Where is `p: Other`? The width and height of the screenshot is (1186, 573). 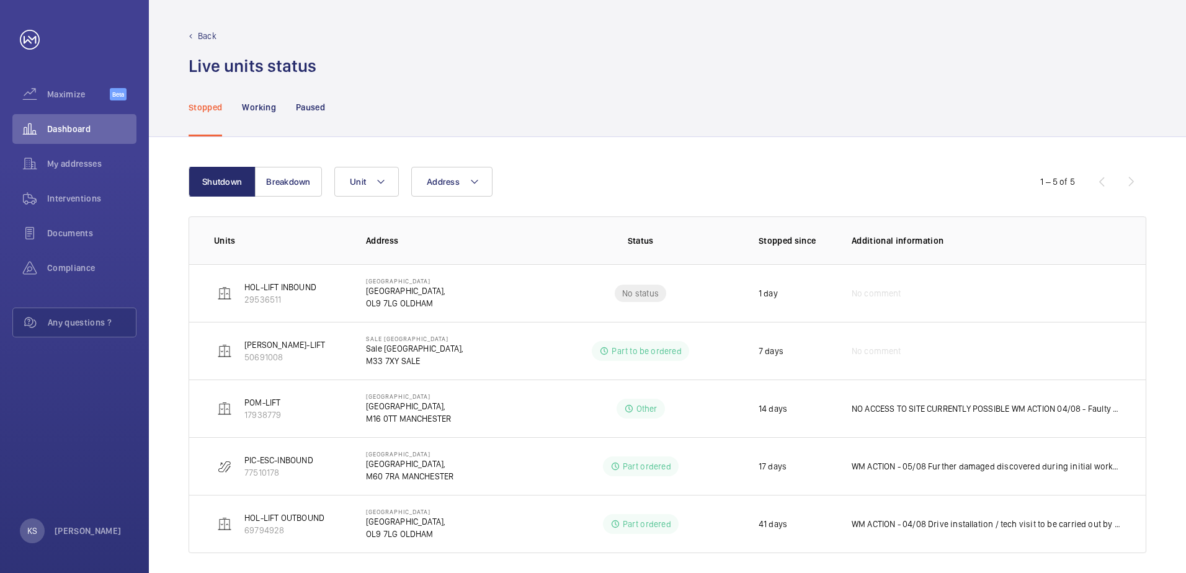
p: Other is located at coordinates (647, 409).